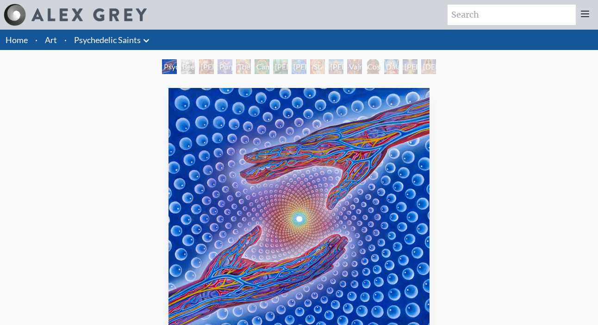  Describe the element at coordinates (354, 67) in the screenshot. I see `div: Vajra Guru` at that location.